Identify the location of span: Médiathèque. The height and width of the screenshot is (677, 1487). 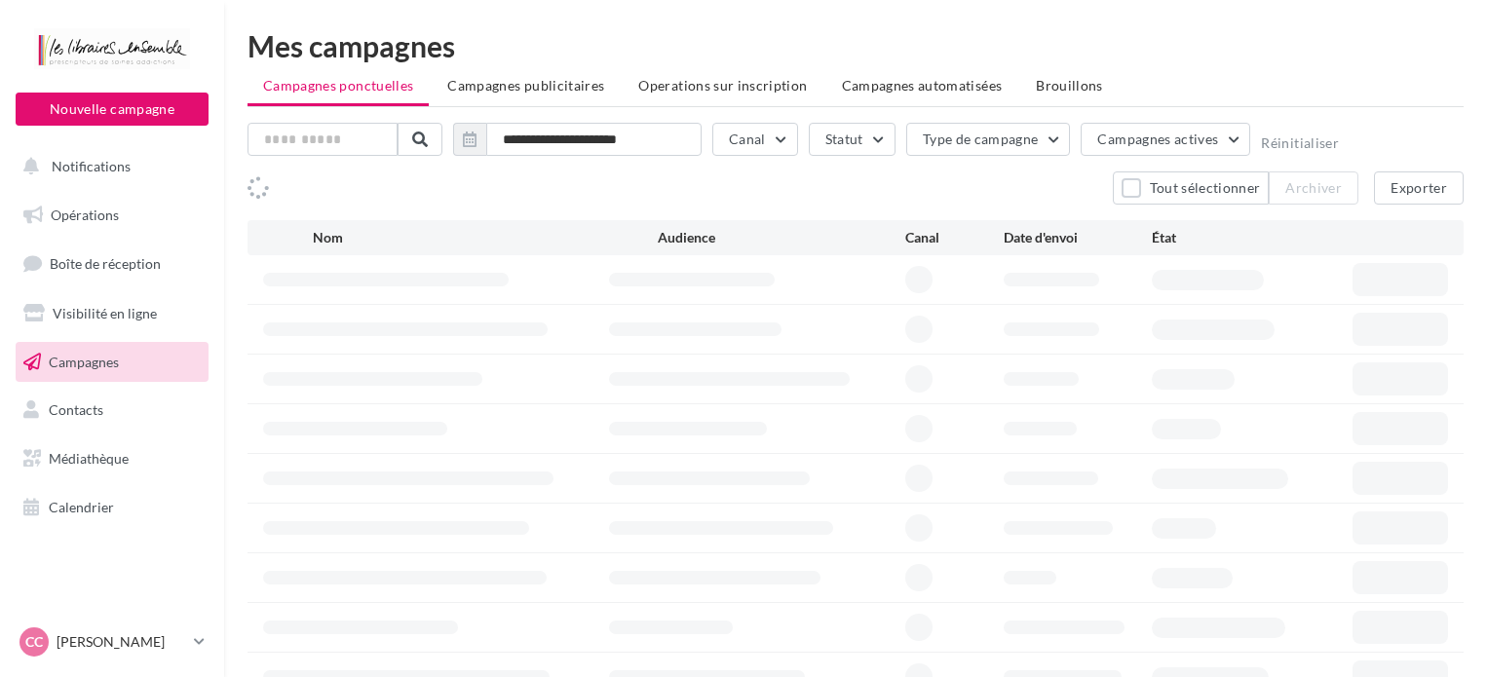
(89, 458).